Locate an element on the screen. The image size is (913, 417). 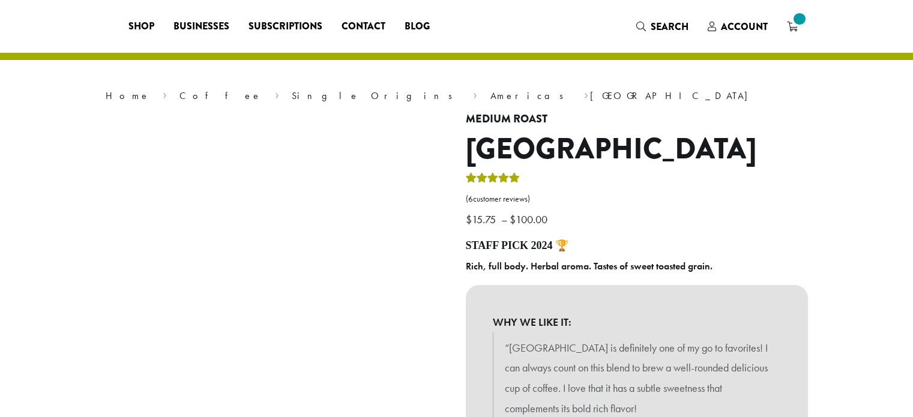
a: Shop is located at coordinates (141, 26).